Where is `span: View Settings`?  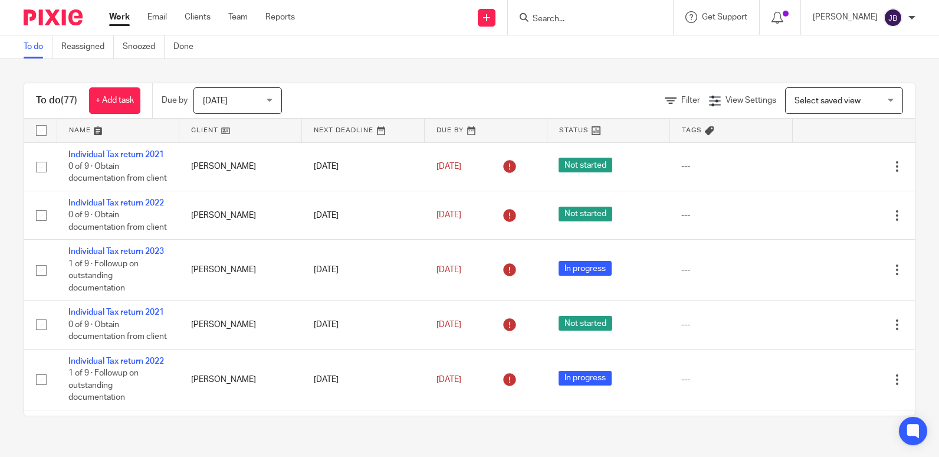
span: View Settings is located at coordinates (751, 100).